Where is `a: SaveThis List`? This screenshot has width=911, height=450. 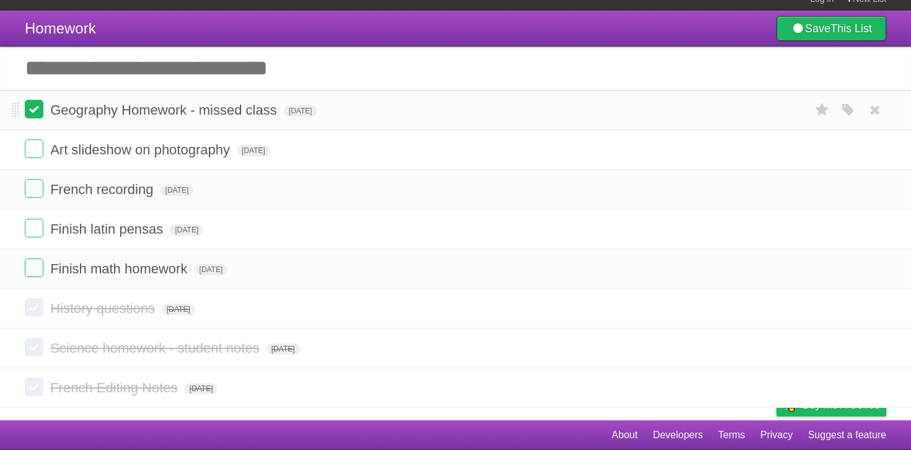 a: SaveThis List is located at coordinates (831, 29).